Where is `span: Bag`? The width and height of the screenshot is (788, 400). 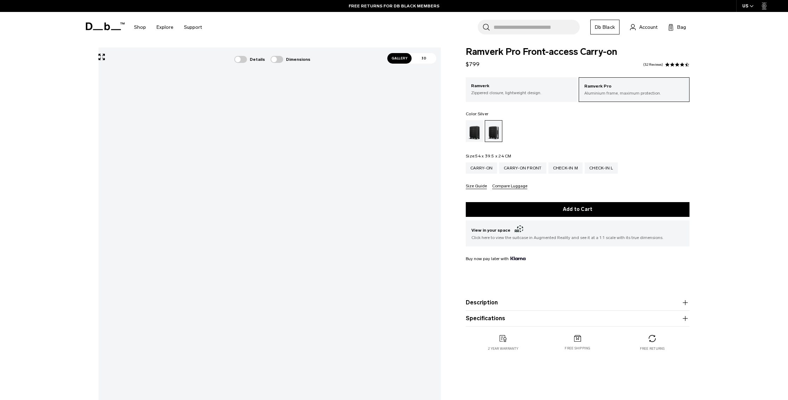 span: Bag is located at coordinates (682, 27).